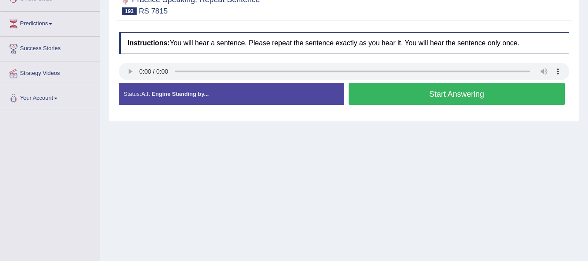 The image size is (588, 261). What do you see at coordinates (153, 11) in the screenshot?
I see `small: RS 7815` at bounding box center [153, 11].